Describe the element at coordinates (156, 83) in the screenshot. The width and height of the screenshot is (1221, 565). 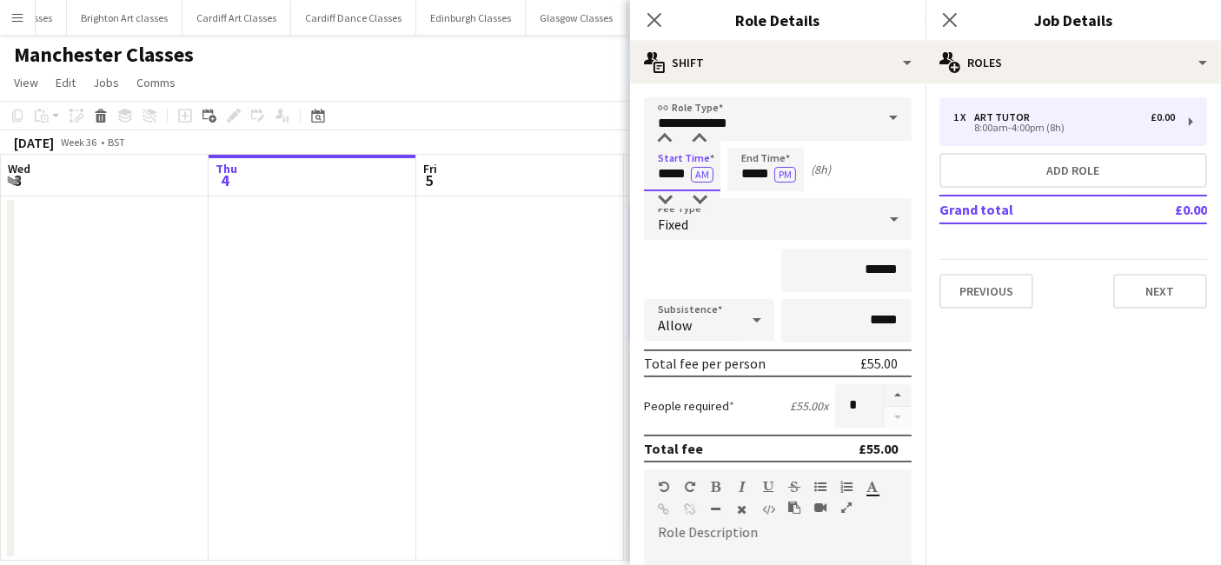
I see `span: Comms` at that location.